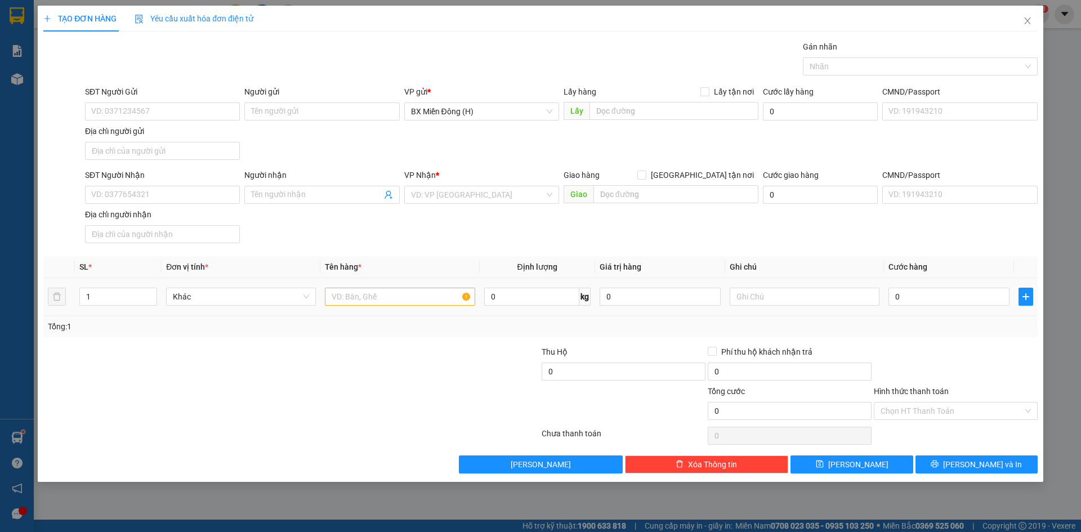 This screenshot has height=532, width=1081. What do you see at coordinates (84, 267) in the screenshot?
I see `span: SL` at bounding box center [84, 267].